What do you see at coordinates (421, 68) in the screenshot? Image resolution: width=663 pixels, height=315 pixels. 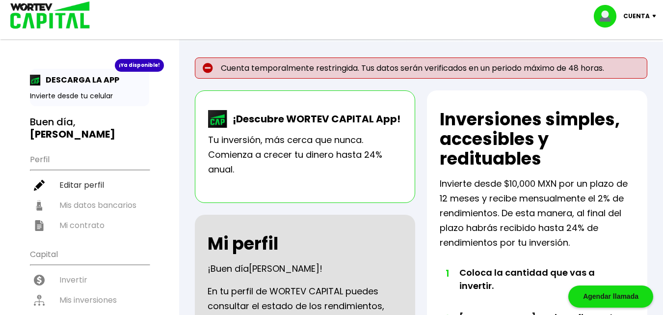 I see `p: Cuenta temporalmente restringida. Tus datos serán verificados en un periodo máximo de 48 horas.` at bounding box center [421, 68].